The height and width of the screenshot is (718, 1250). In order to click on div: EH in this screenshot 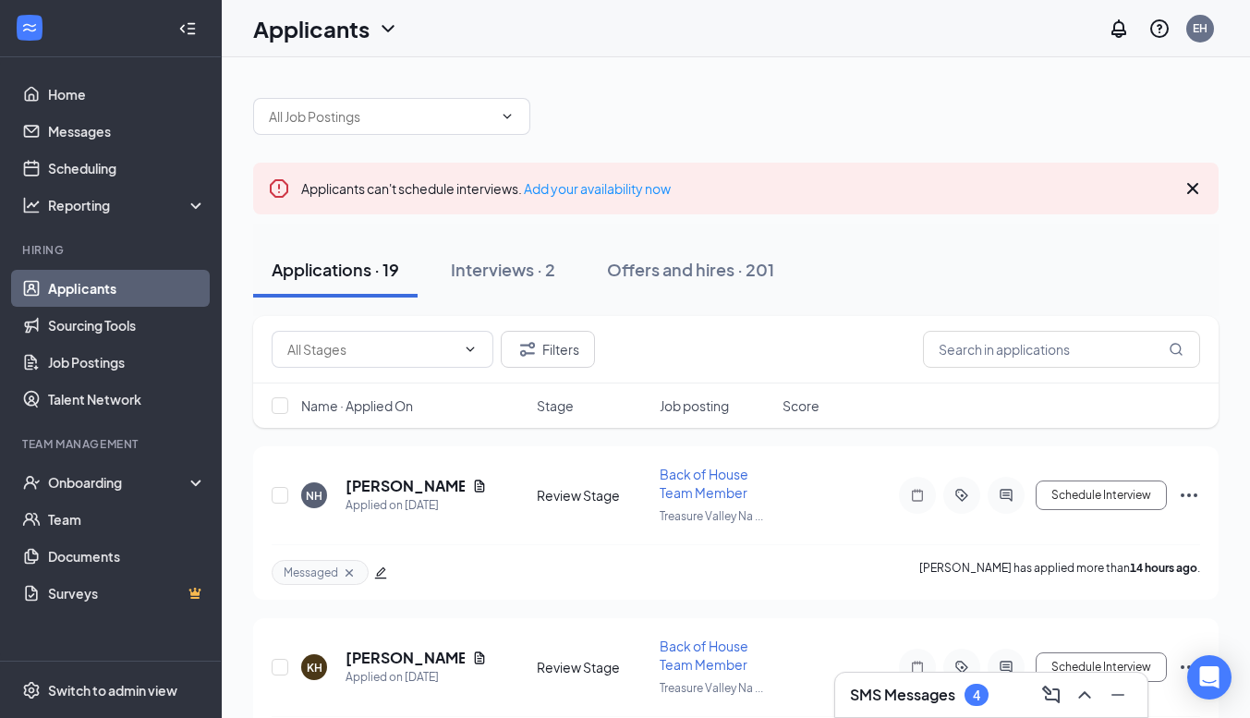, I will do `click(1201, 28)`.